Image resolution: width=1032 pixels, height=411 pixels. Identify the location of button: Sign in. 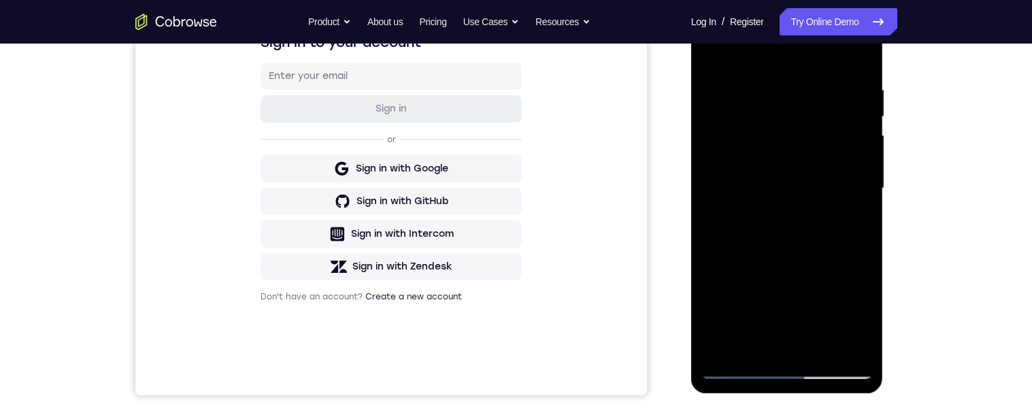
(256, 169).